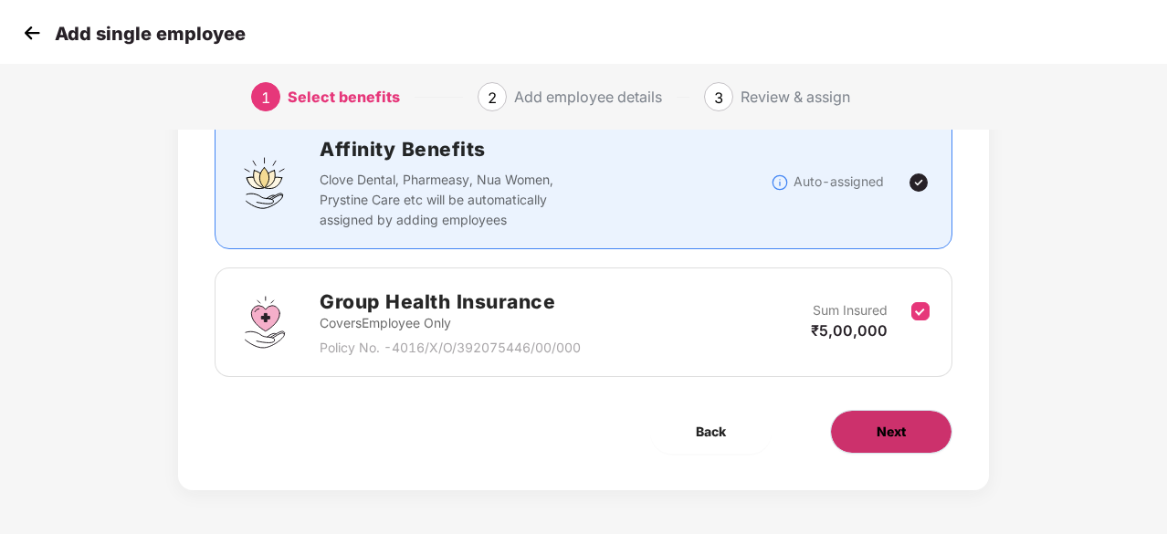 This screenshot has width=1167, height=534. I want to click on img: svg+xml;base64,PHN2ZyBpZD0iR3JvdXBfSGVhbHRoX0luc3VyYW5jZSIgZGF0YS1uYW1lPSJHcm91cCBIZWFsdGggSW5zdX..., so click(265, 322).